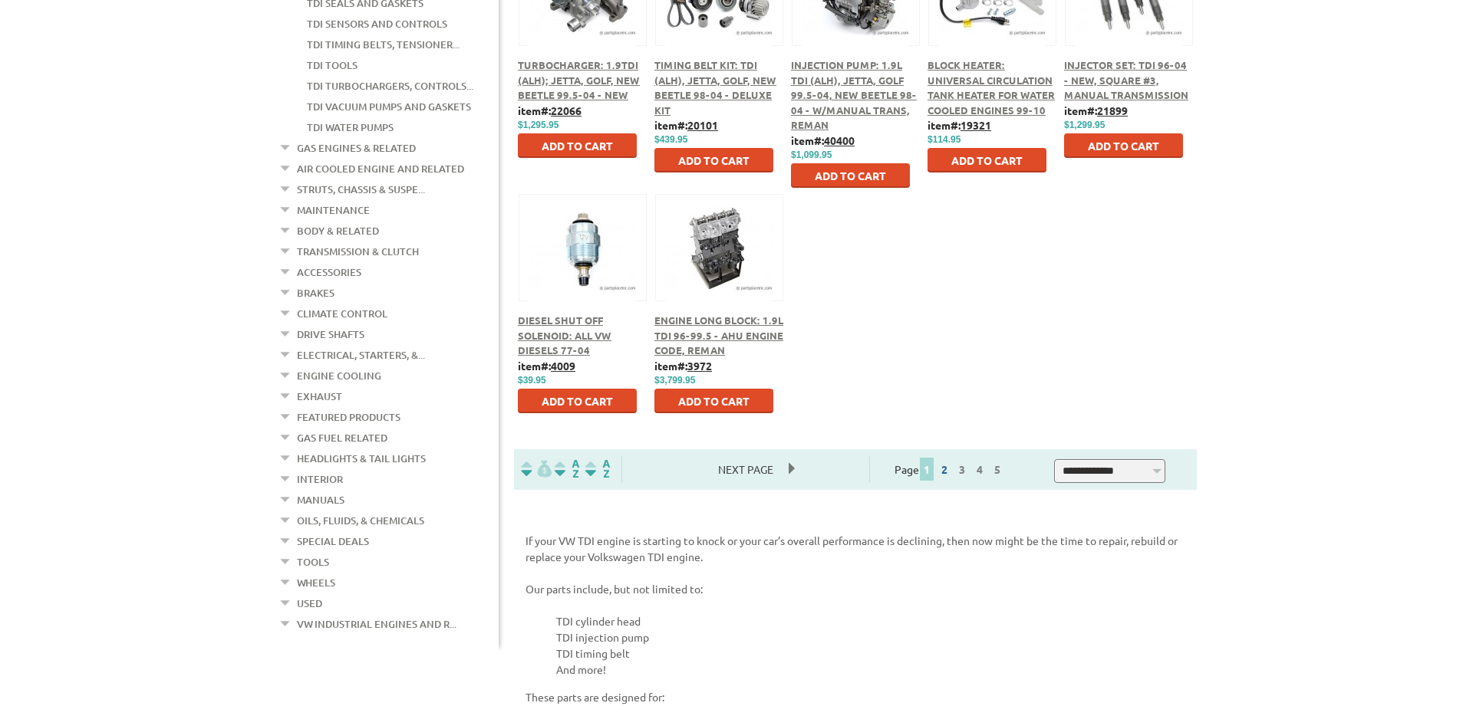  What do you see at coordinates (361, 189) in the screenshot?
I see `a: Struts, Chassis & Suspe...` at bounding box center [361, 189].